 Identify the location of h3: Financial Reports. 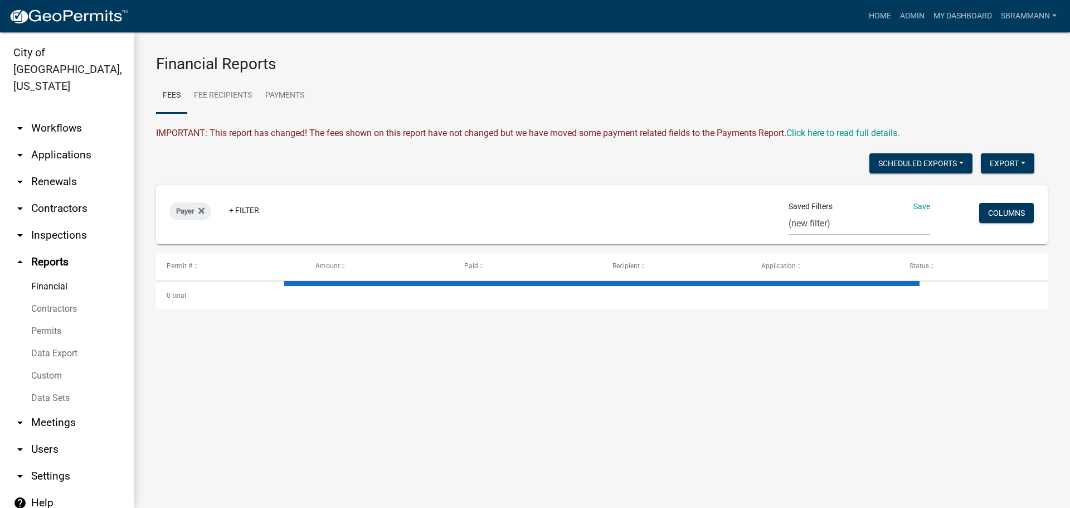
(602, 64).